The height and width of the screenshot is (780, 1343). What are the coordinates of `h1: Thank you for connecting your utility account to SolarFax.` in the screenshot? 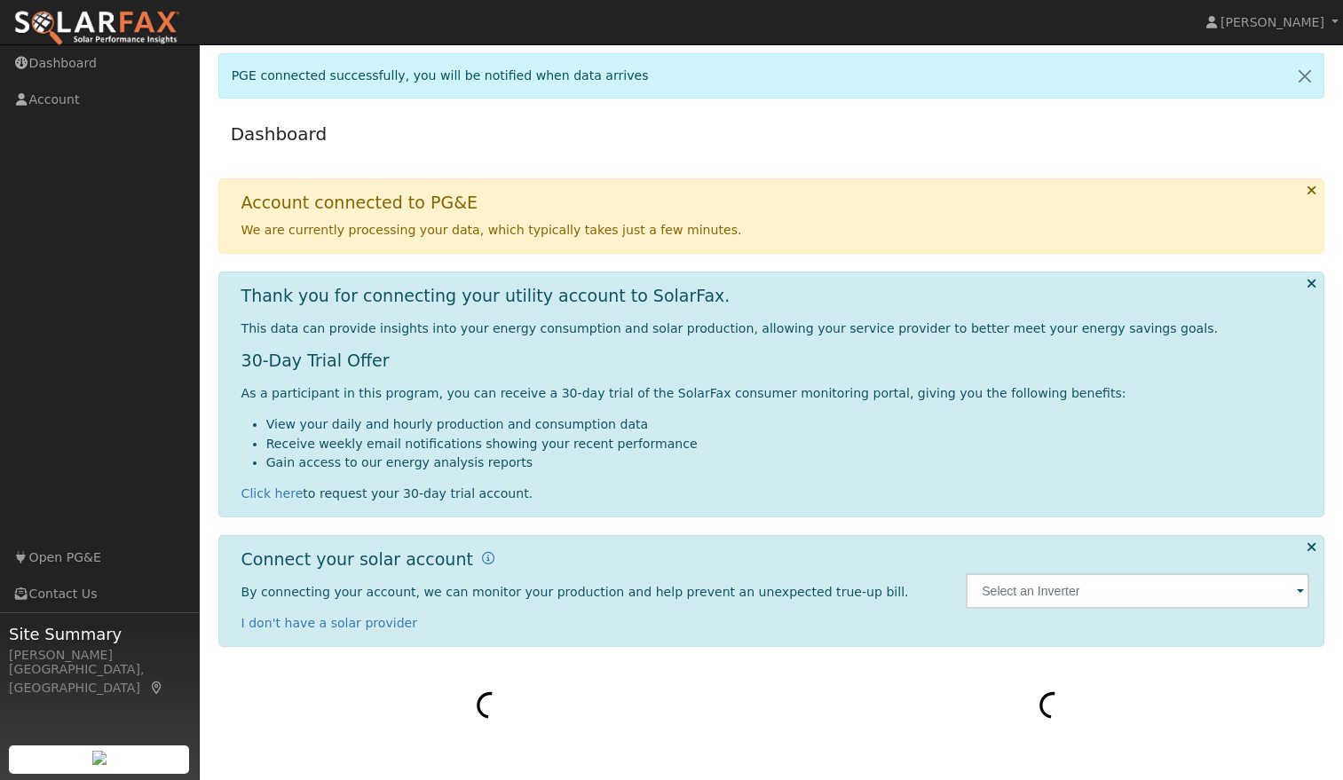 It's located at (486, 296).